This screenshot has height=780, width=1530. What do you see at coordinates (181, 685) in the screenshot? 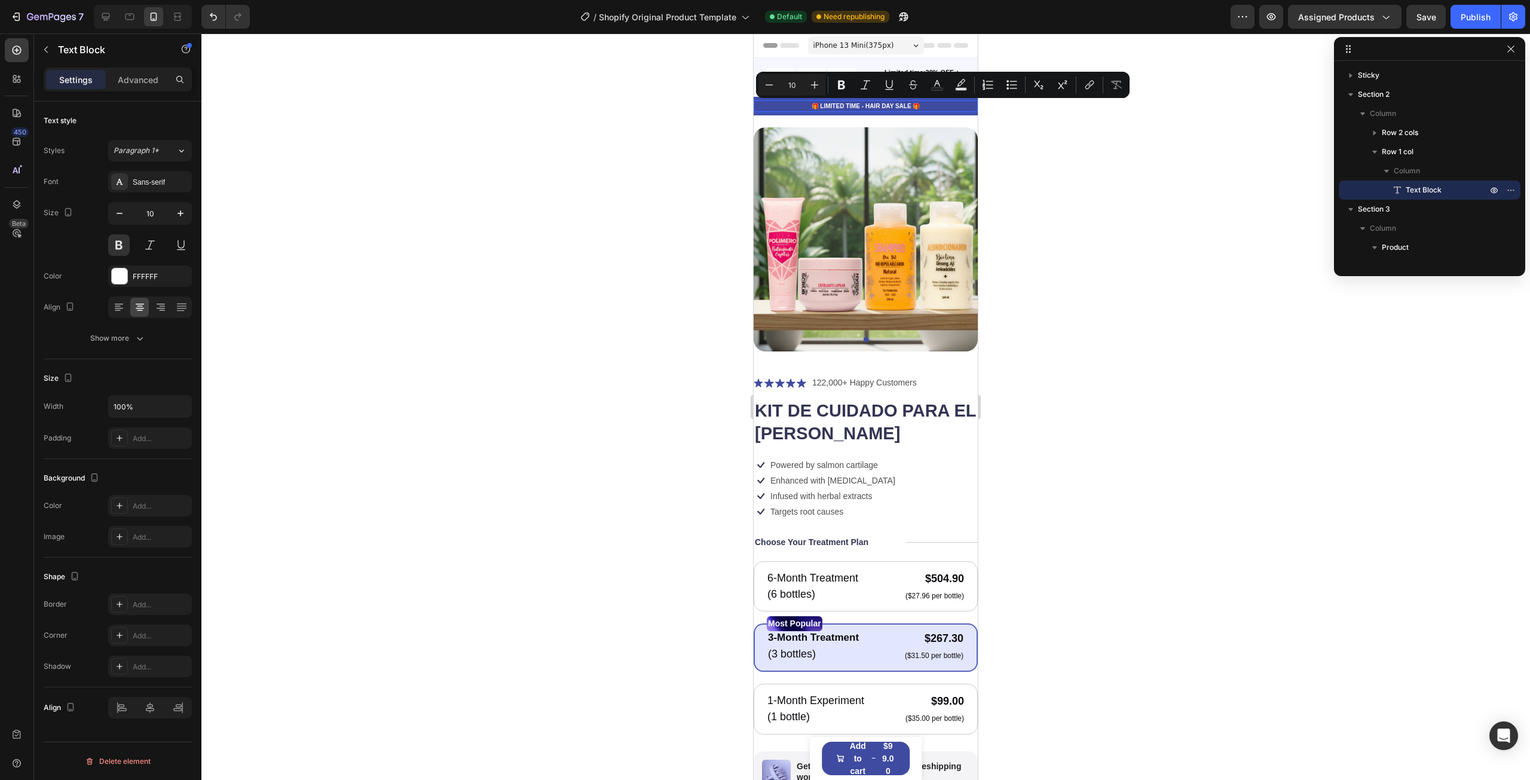
I see `p: ($35.00 per bottle)` at bounding box center [181, 685].